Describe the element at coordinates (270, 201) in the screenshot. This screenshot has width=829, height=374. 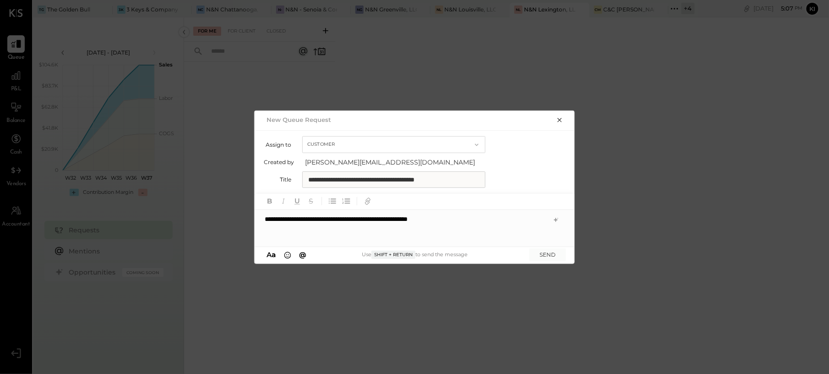
I see `button: Bold` at that location.